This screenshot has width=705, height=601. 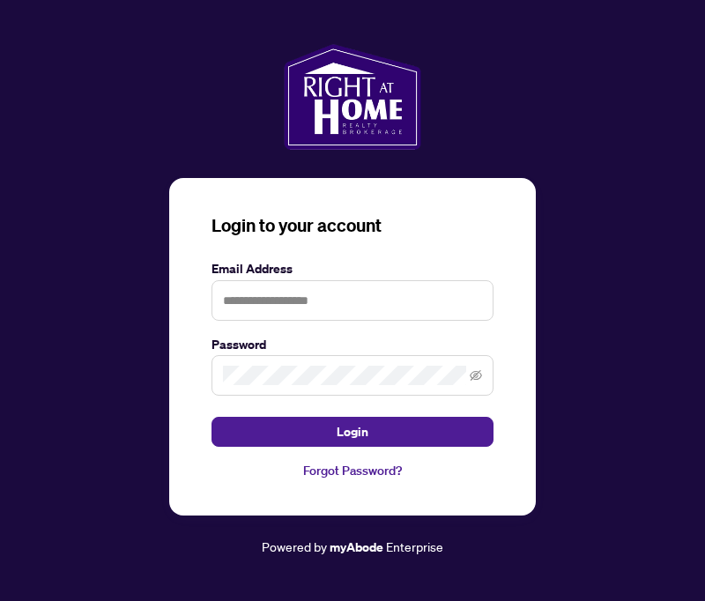 What do you see at coordinates (352, 344) in the screenshot?
I see `label: Password` at bounding box center [352, 344].